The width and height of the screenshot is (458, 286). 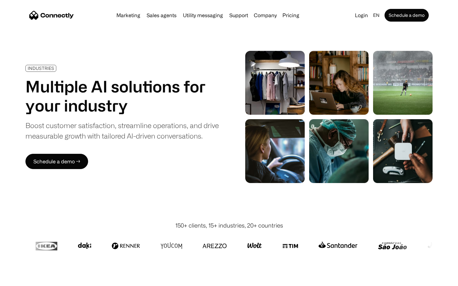 I want to click on a: Schedule a demo, so click(x=406, y=15).